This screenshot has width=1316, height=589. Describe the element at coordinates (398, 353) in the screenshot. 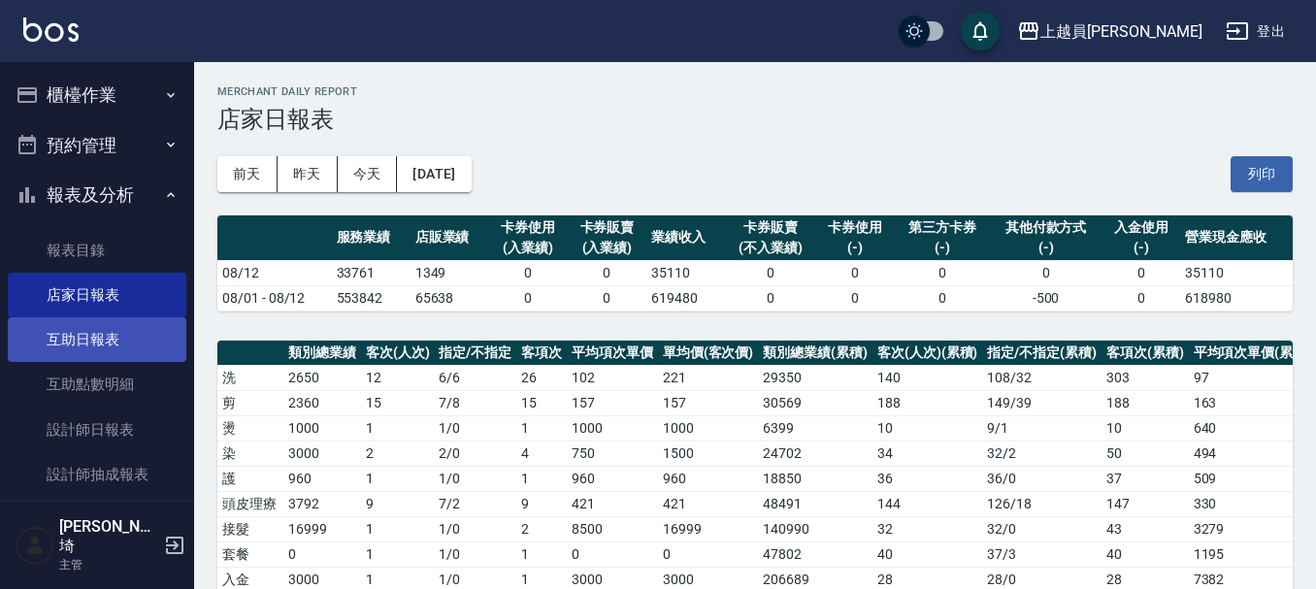

I see `th: 客次(人次)` at that location.